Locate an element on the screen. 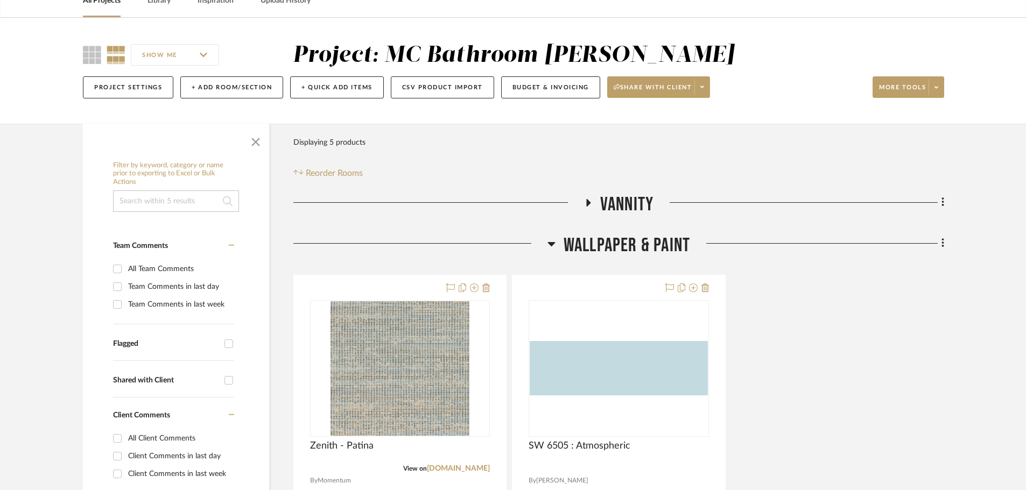 The height and width of the screenshot is (490, 1026). button: + Add Room/Section is located at coordinates (232, 87).